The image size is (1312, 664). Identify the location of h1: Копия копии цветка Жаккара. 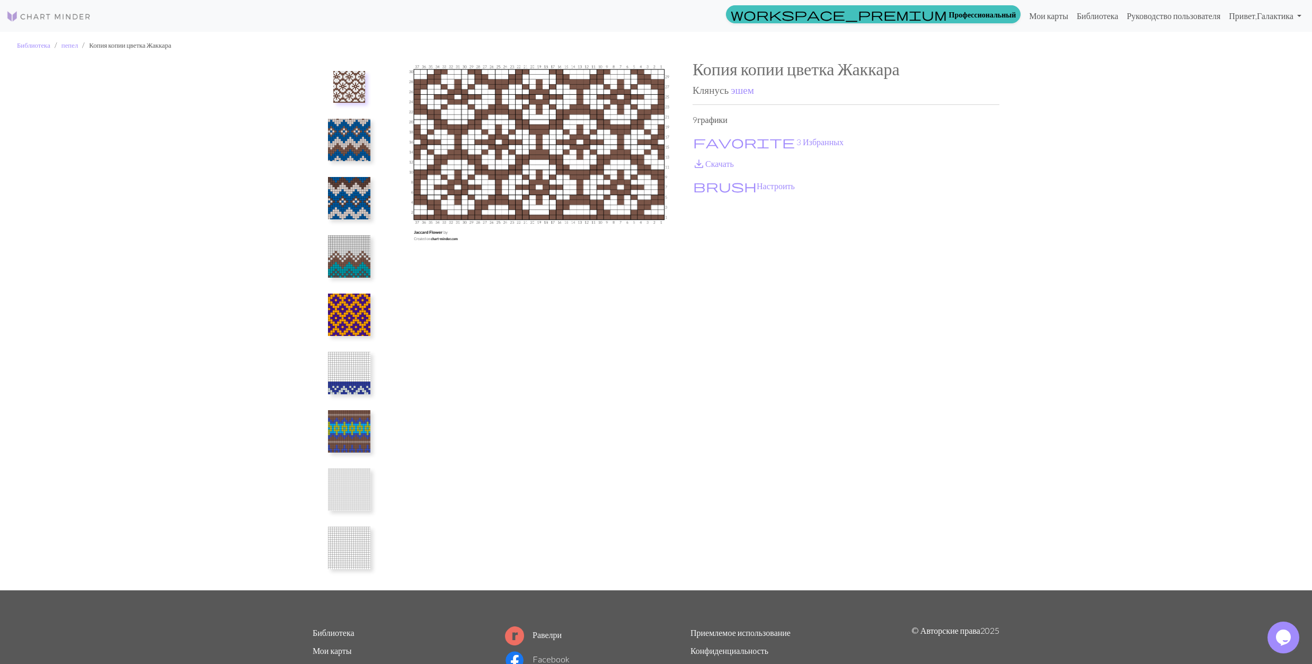
(845, 69).